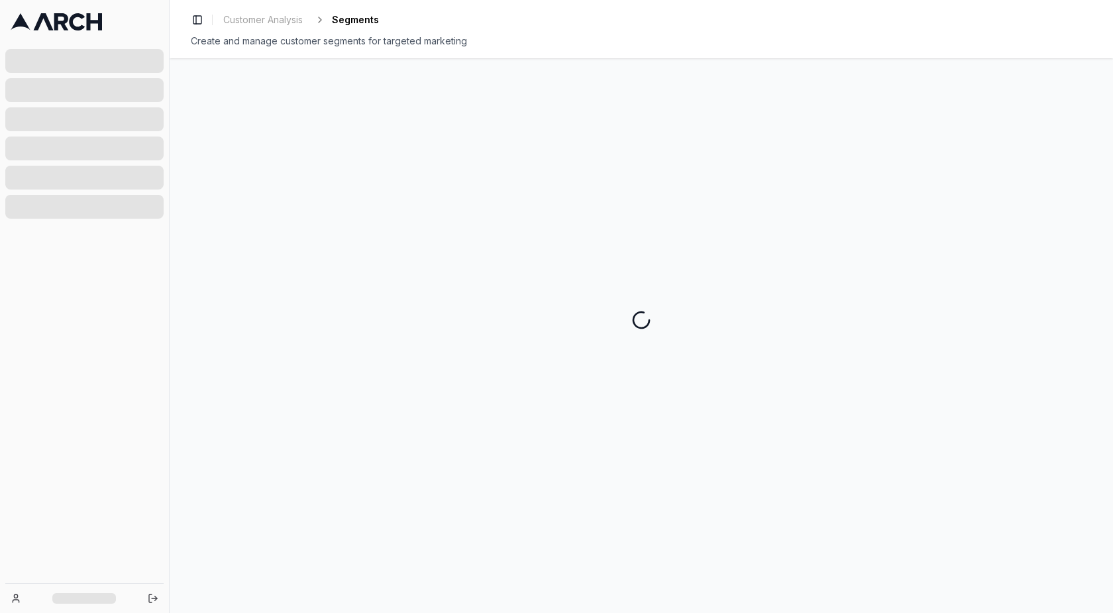  Describe the element at coordinates (263, 20) in the screenshot. I see `a: Customer Analysis` at that location.